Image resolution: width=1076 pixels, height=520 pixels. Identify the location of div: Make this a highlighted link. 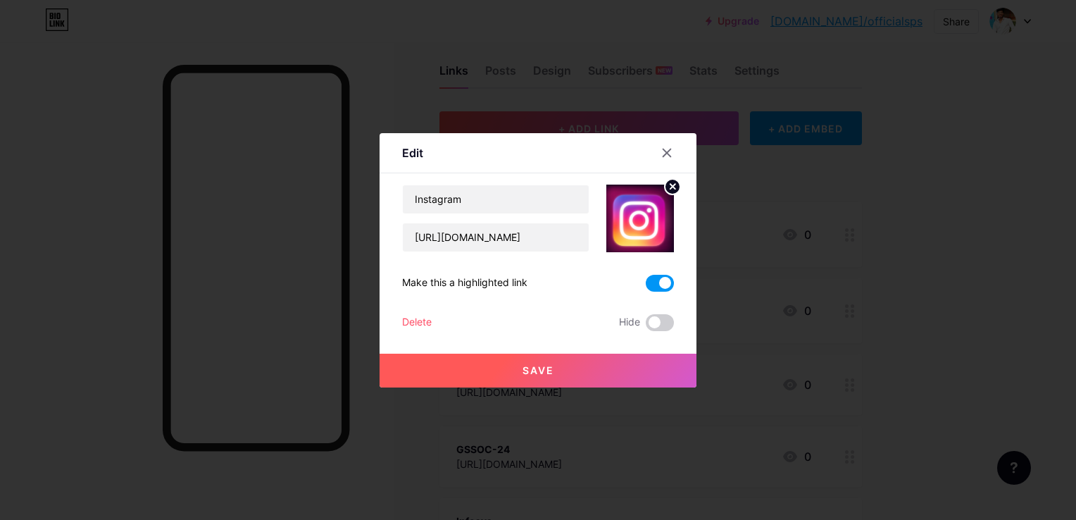
(465, 283).